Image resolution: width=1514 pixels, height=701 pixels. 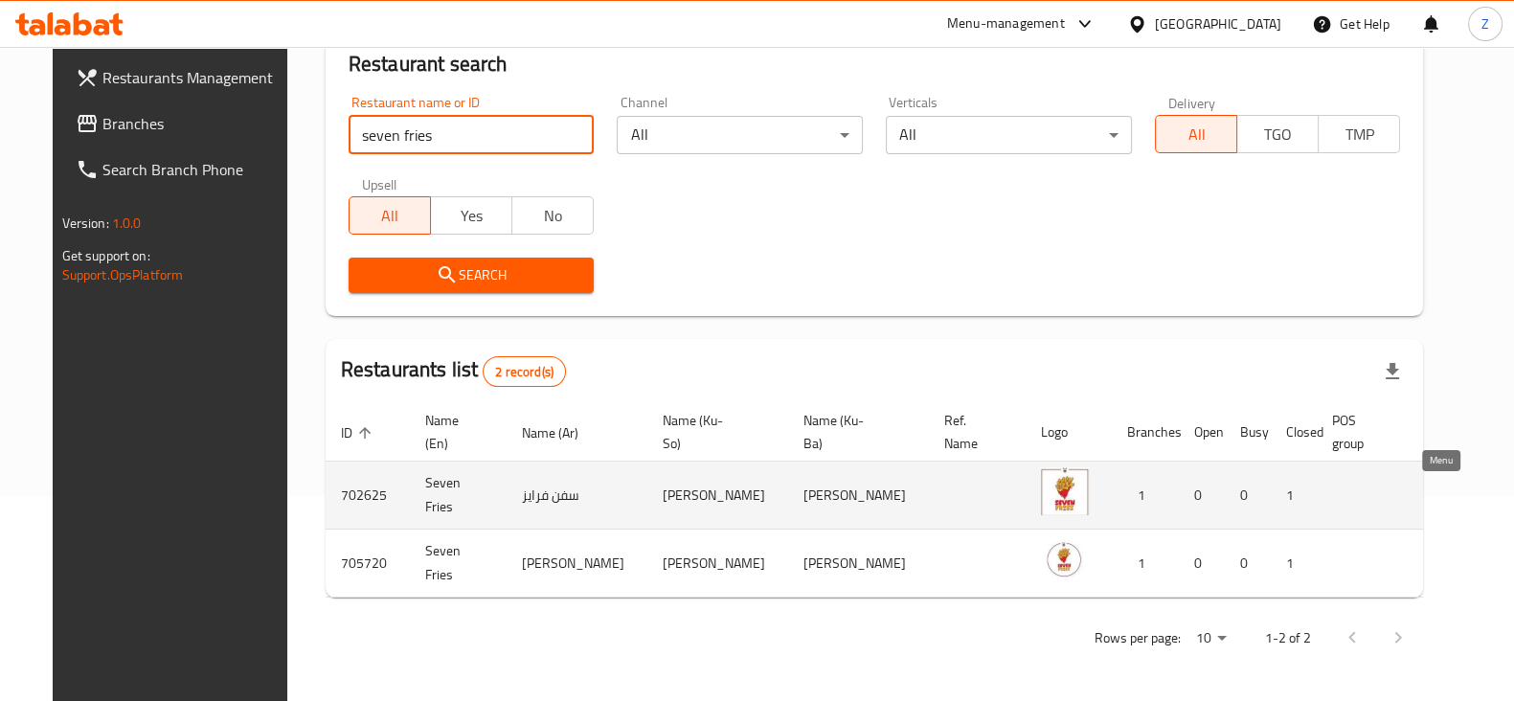 What do you see at coordinates (524, 372) in the screenshot?
I see `div: Total records count` at bounding box center [524, 372].